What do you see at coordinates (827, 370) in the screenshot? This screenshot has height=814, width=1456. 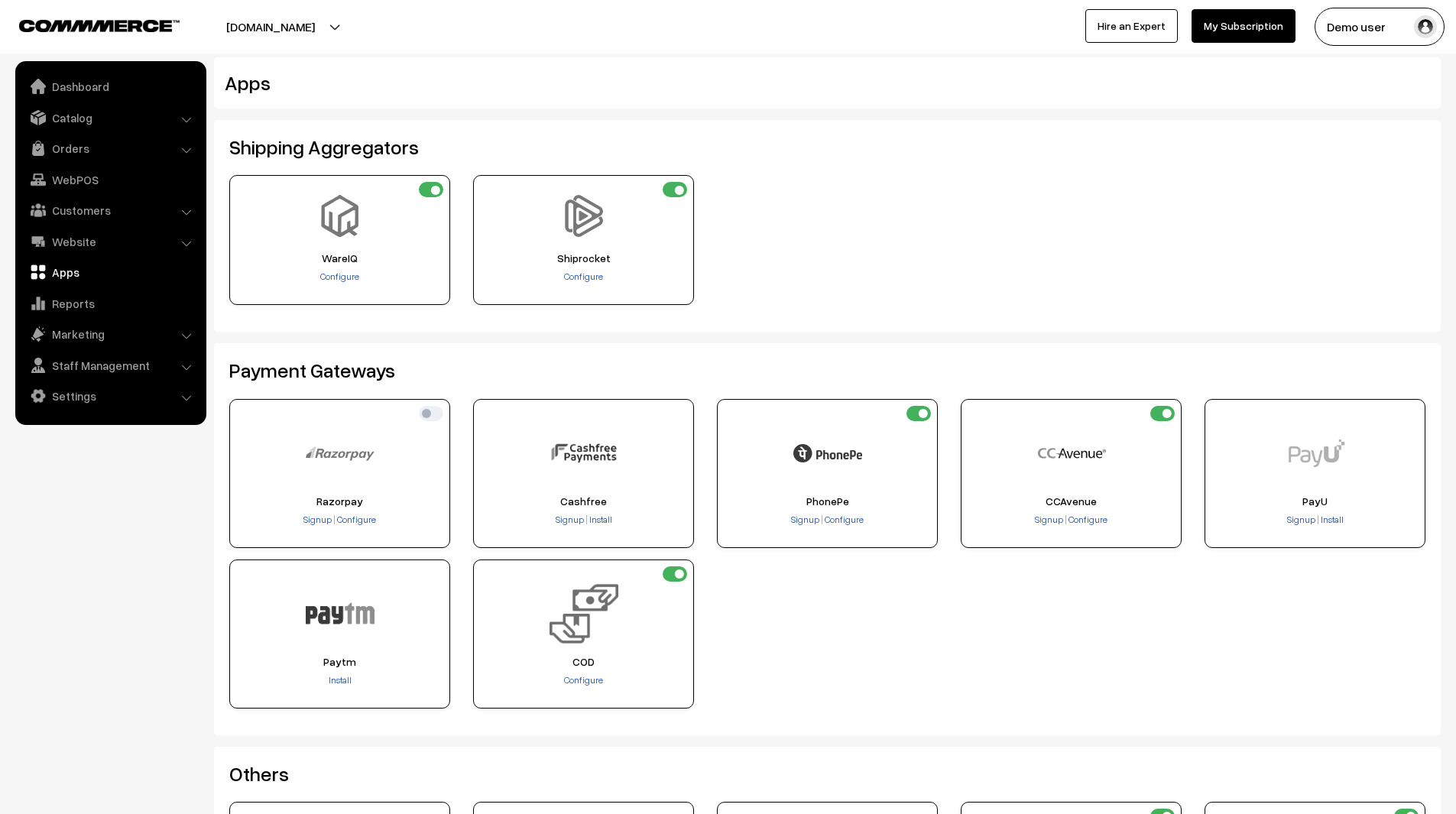 I see `h2: Payment Gateways` at bounding box center [827, 370].